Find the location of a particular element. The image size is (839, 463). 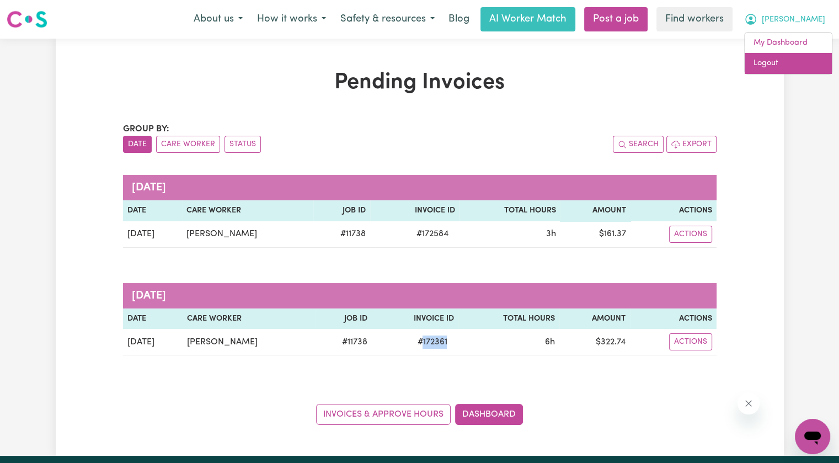

button: Export is located at coordinates (692, 144).